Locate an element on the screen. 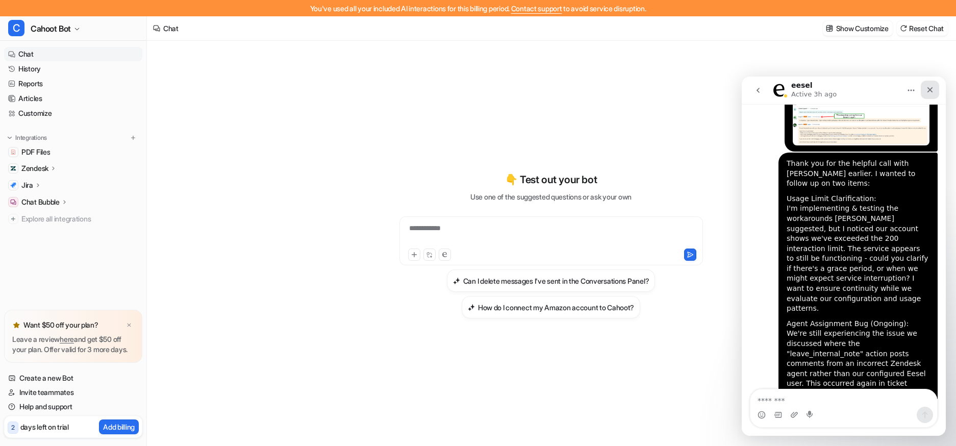 Image resolution: width=956 pixels, height=446 pixels. img: Jira is located at coordinates (13, 185).